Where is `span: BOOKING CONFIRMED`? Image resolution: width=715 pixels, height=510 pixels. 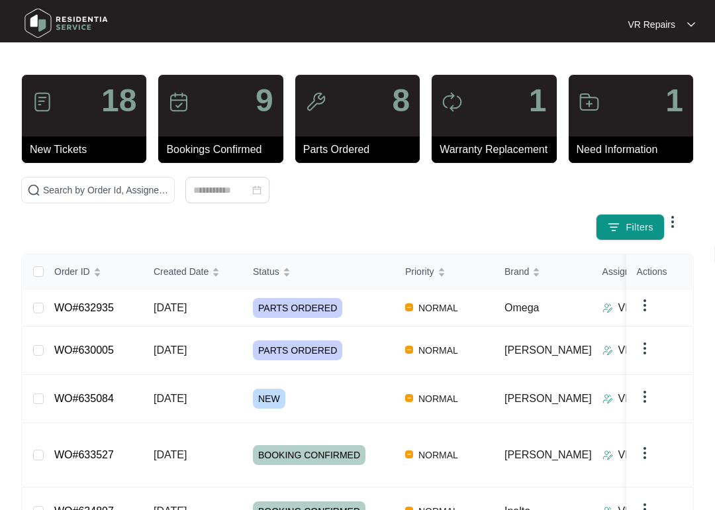 span: BOOKING CONFIRMED is located at coordinates (309, 455).